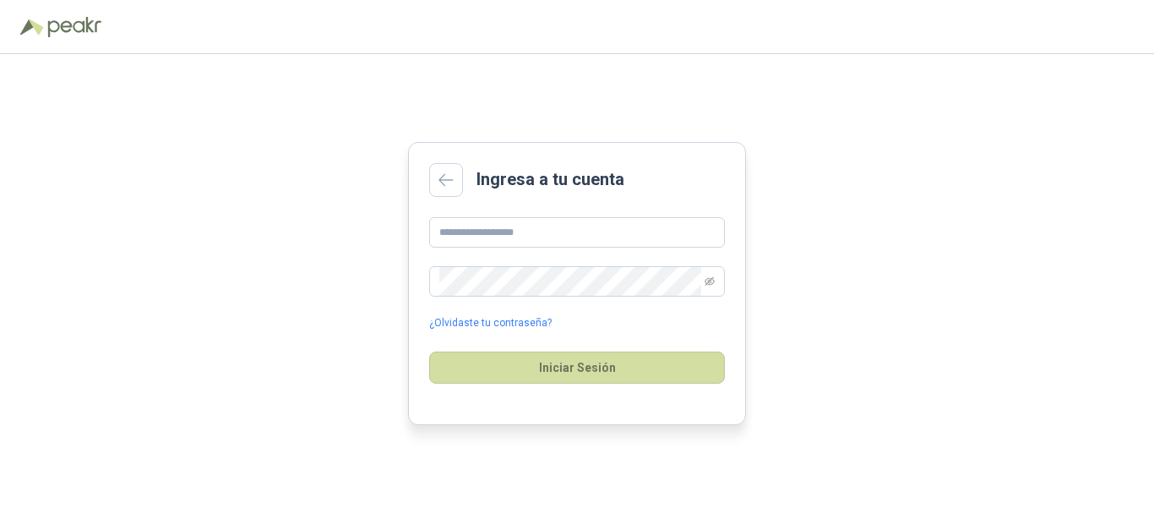  I want to click on a: ¿Olvidaste tu contraseña?, so click(490, 323).